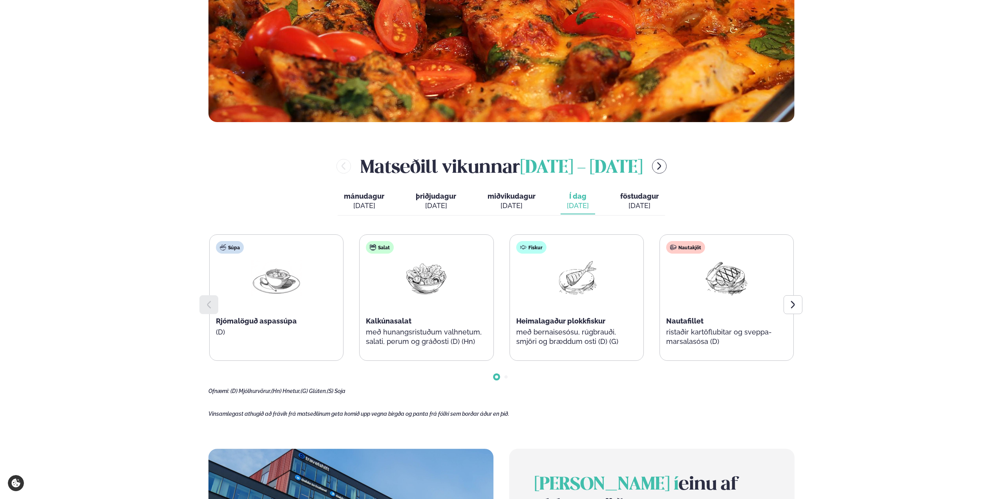 Image resolution: width=1003 pixels, height=499 pixels. I want to click on div: Fiskur, so click(531, 247).